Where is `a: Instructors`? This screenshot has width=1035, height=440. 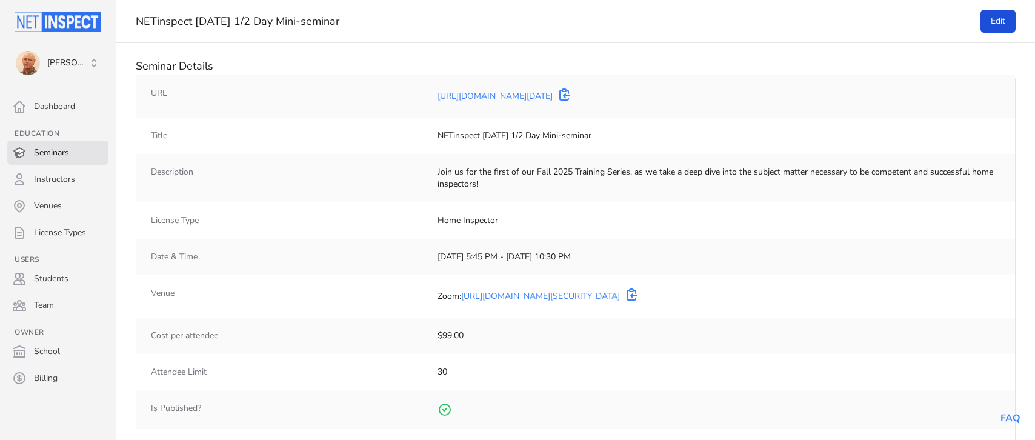
a: Instructors is located at coordinates (58, 179).